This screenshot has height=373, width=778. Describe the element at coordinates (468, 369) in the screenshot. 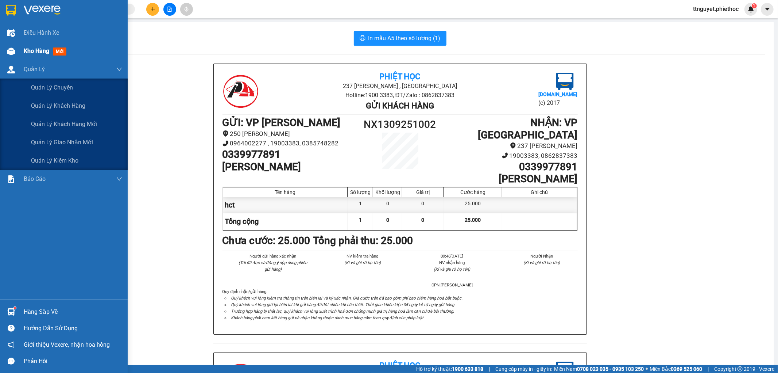

I see `strong: 1900 633 818` at that location.